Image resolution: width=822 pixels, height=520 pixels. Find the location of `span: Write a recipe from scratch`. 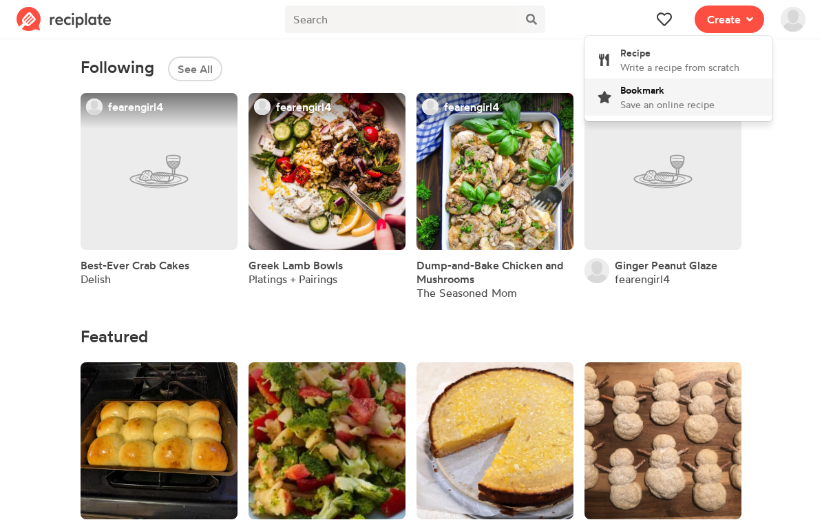

span: Write a recipe from scratch is located at coordinates (679, 67).